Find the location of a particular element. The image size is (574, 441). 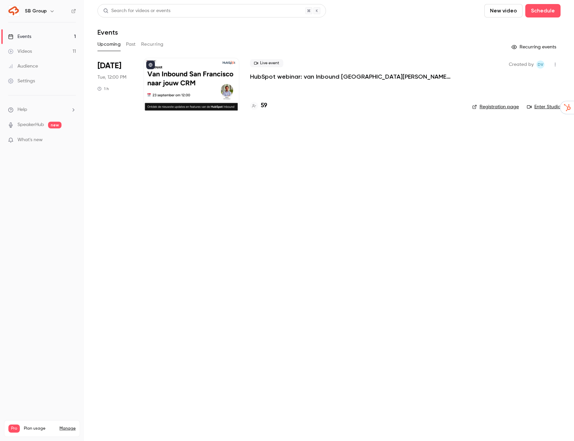

button: New video is located at coordinates (503, 11).